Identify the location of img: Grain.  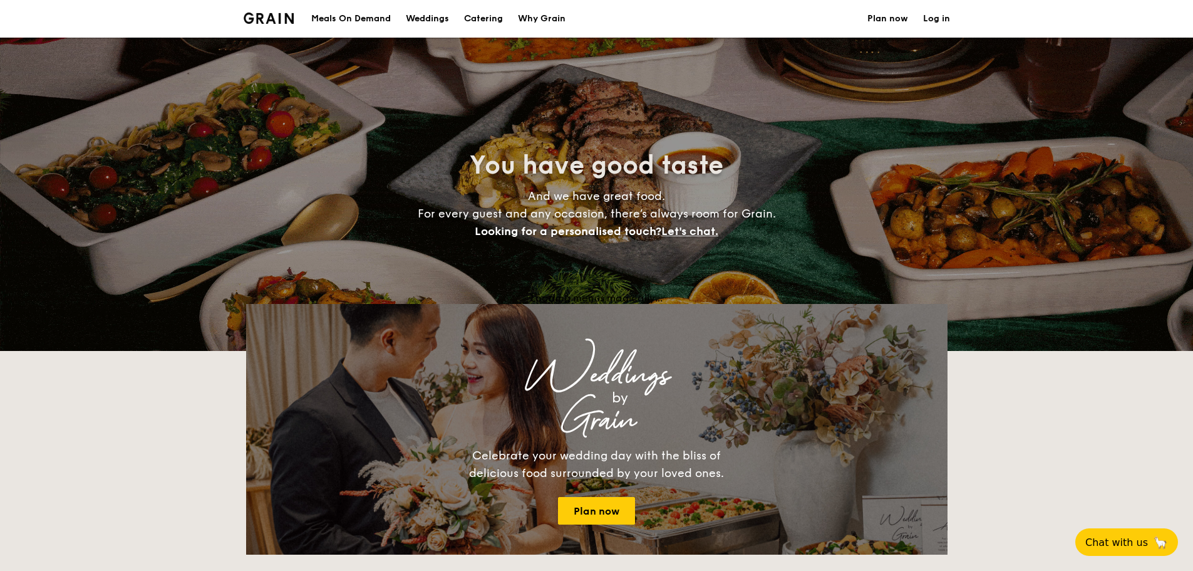
(269, 18).